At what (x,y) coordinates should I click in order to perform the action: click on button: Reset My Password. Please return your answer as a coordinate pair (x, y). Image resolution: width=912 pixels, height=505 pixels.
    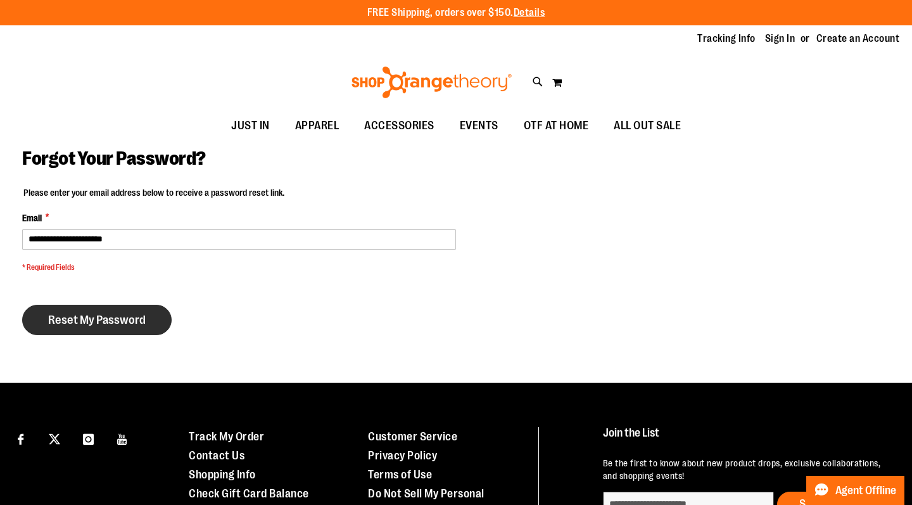
    Looking at the image, I should click on (97, 320).